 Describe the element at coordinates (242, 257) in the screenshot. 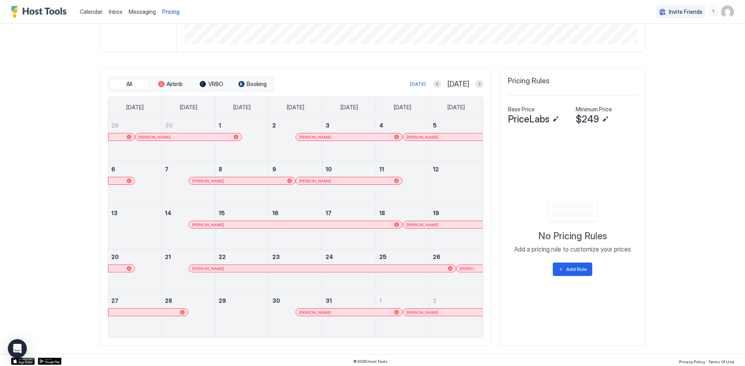

I see `a: July 22, 2025` at that location.